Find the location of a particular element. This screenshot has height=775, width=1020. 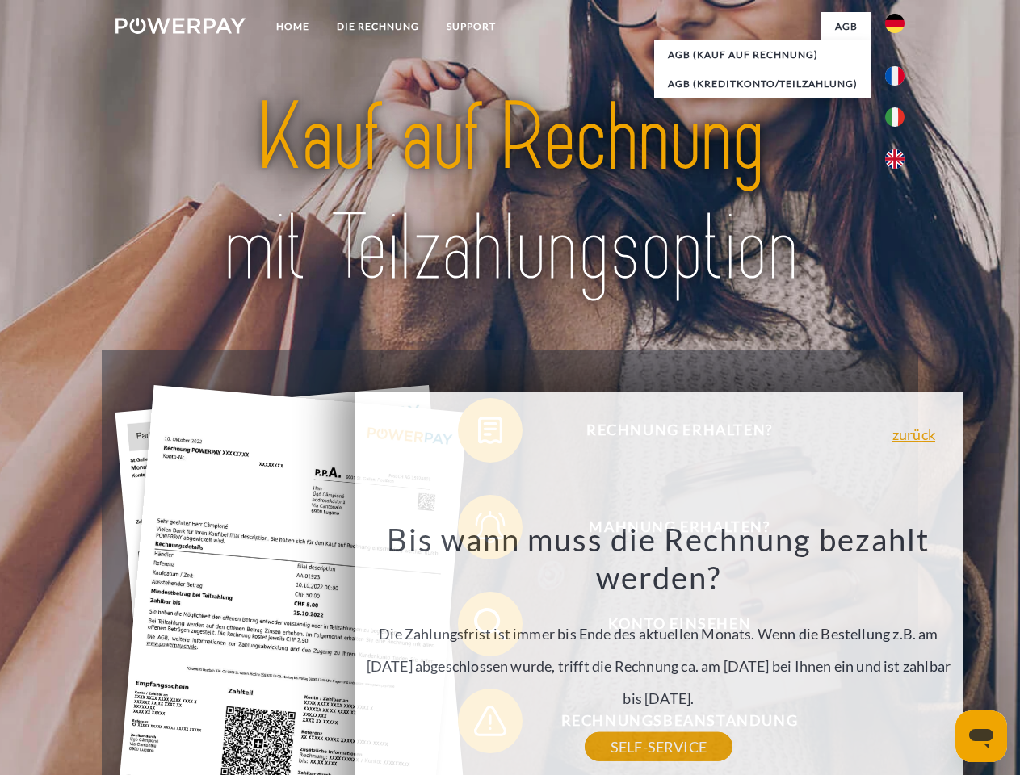

a: agb is located at coordinates (846, 27).